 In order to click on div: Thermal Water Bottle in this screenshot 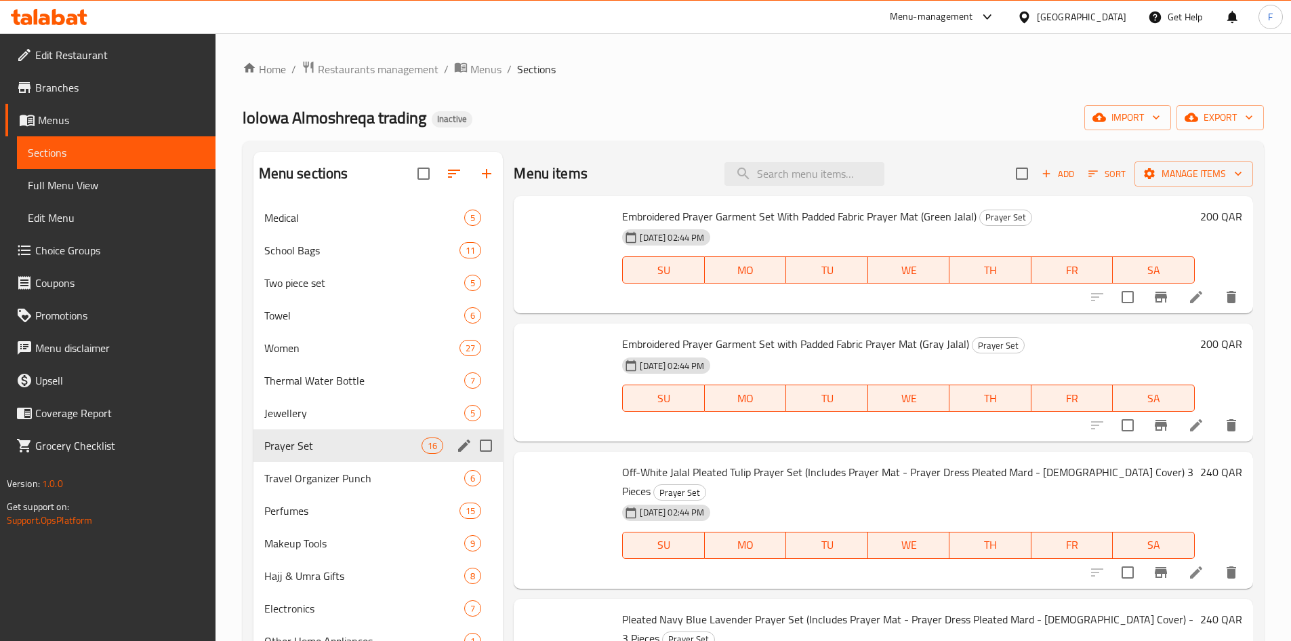, I will do `click(365, 380)`.